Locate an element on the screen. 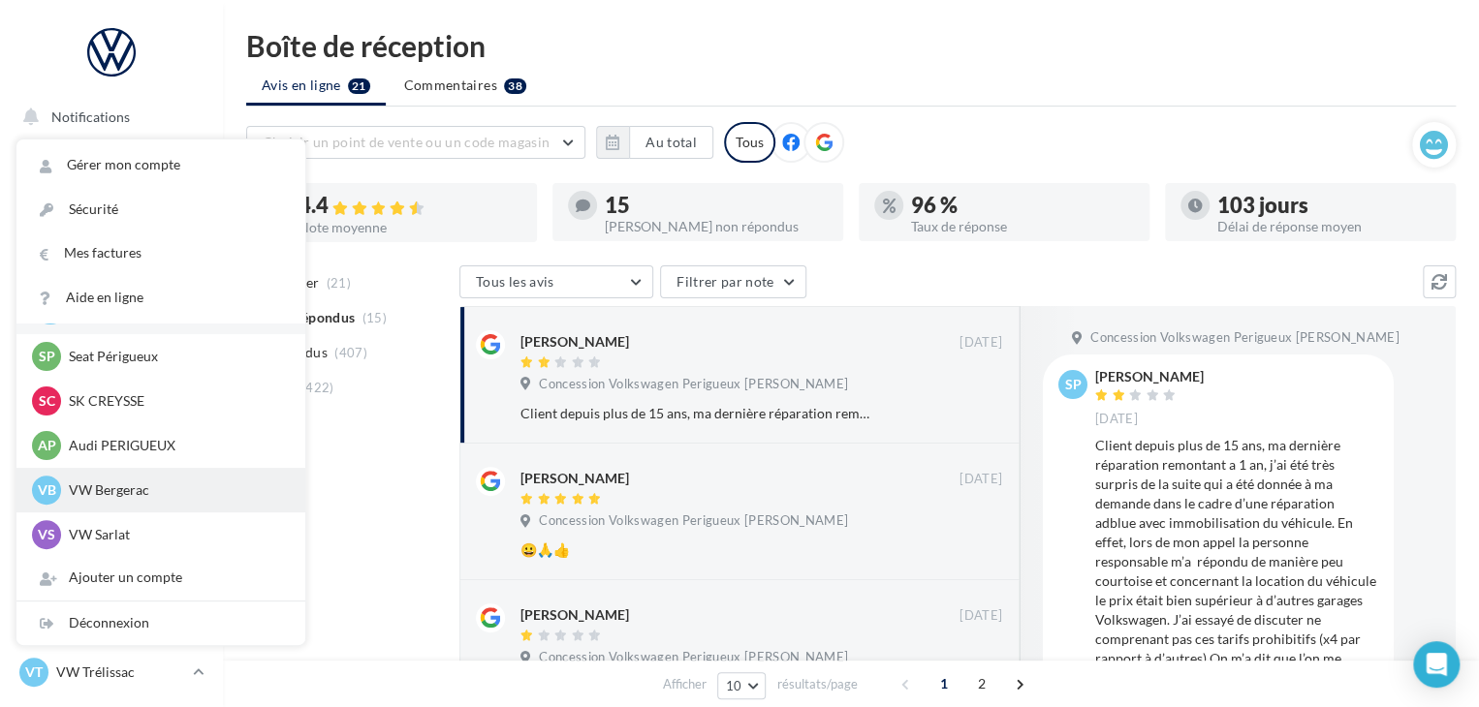 This screenshot has height=707, width=1479. a: PLV et print personnalisable is located at coordinates (111, 512).